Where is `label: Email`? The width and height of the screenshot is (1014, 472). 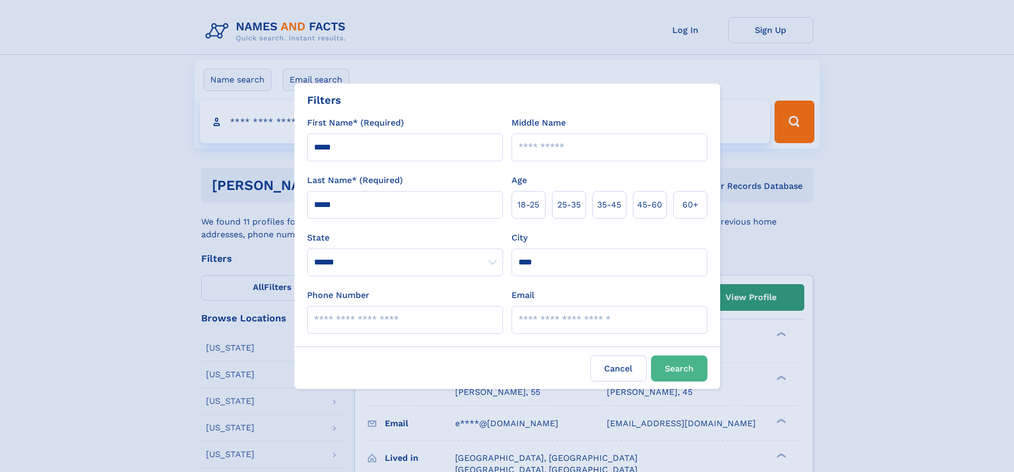
label: Email is located at coordinates (523, 295).